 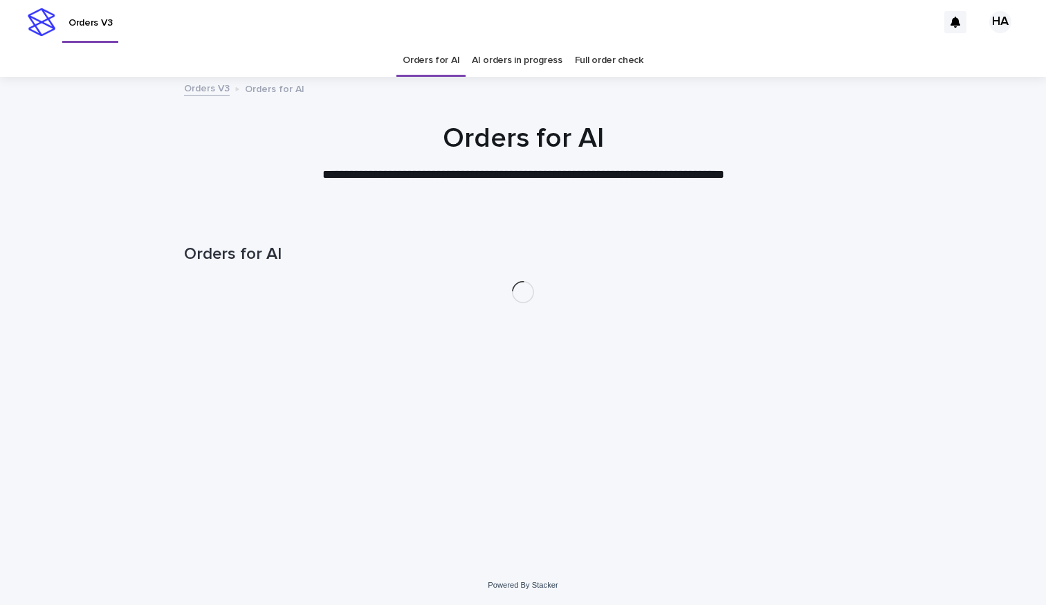 I want to click on a: Full order check, so click(x=609, y=60).